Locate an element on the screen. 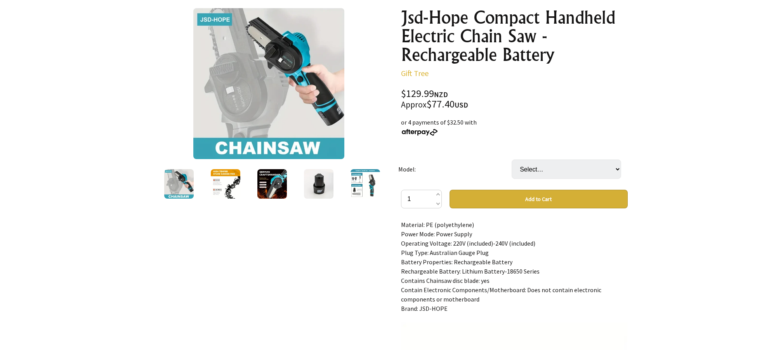 This screenshot has height=350, width=783. button: Add to Cart is located at coordinates (539, 199).